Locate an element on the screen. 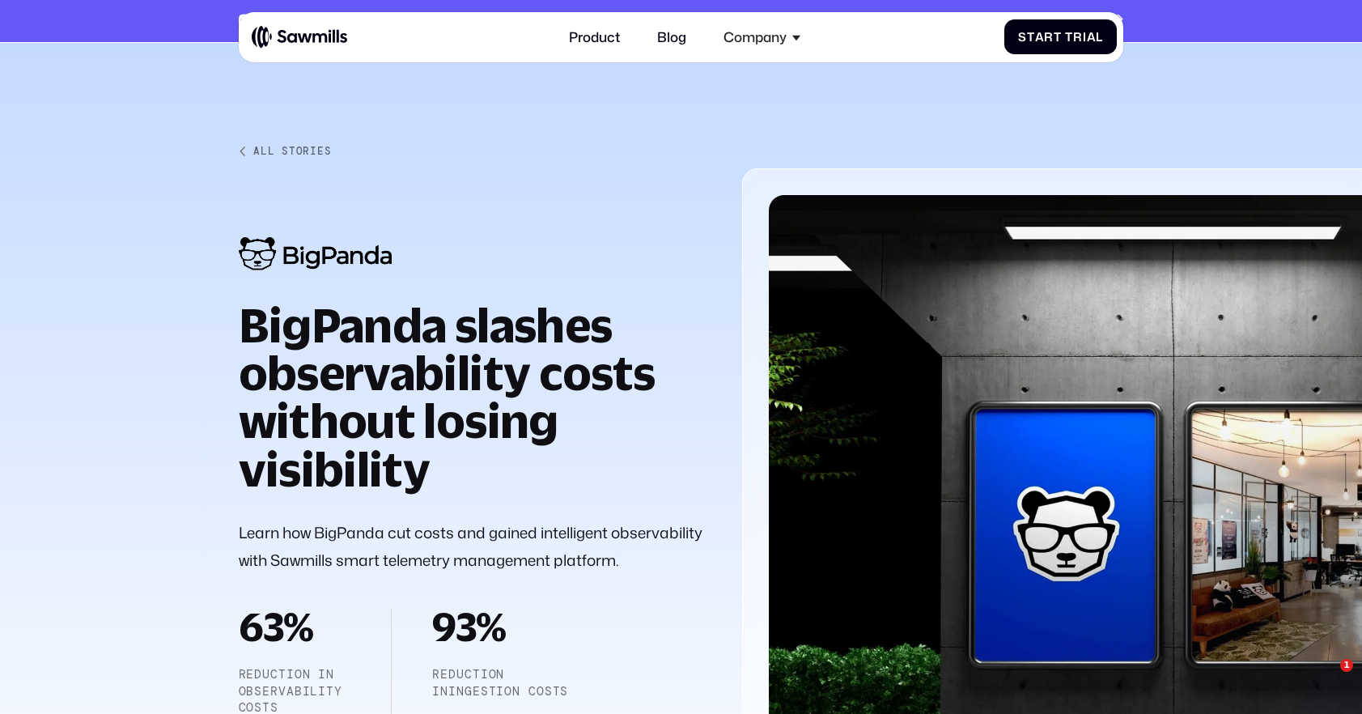 The image size is (1362, 714). span: i is located at coordinates (1085, 37).